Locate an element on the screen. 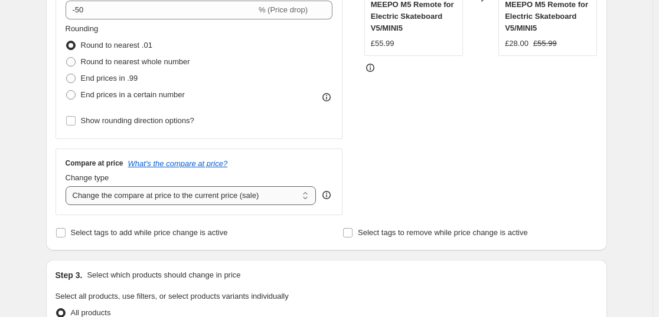 The image size is (659, 317). span: Rounding is located at coordinates (82, 28).